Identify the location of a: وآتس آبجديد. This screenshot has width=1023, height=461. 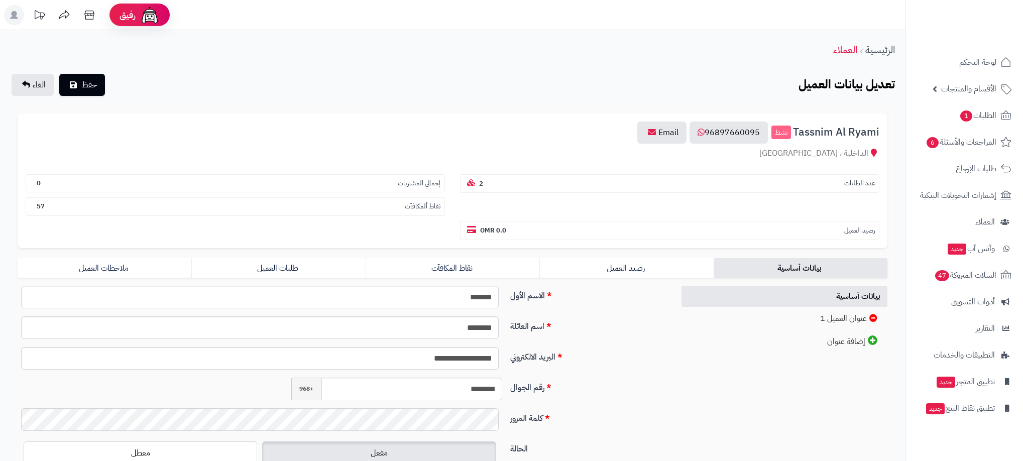
(965, 249).